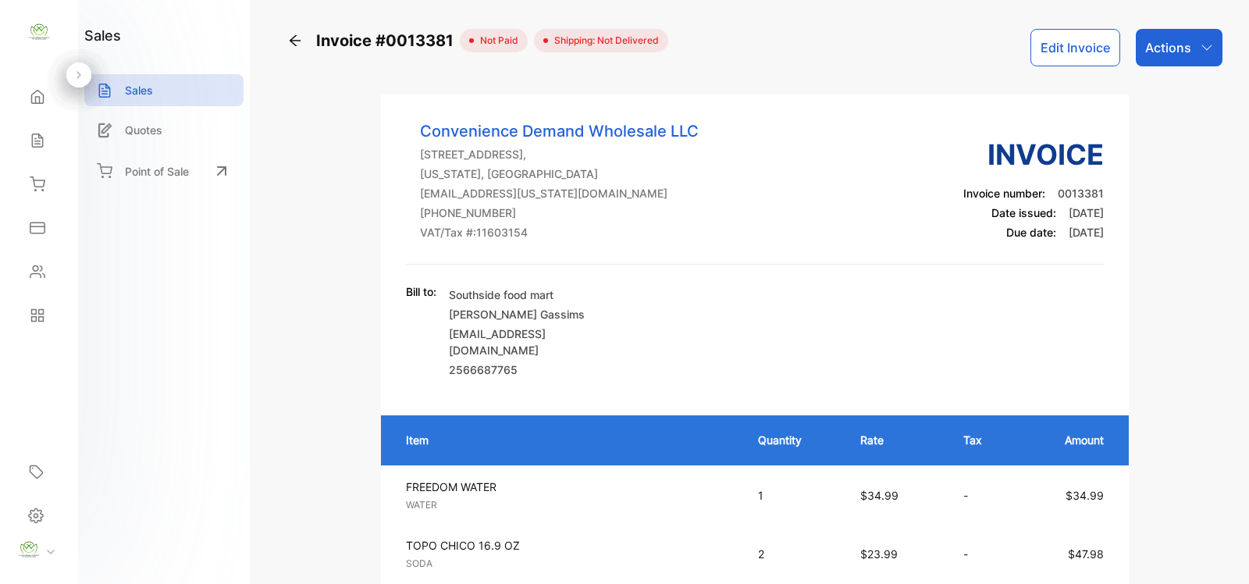  What do you see at coordinates (793, 495) in the screenshot?
I see `p: 1` at bounding box center [793, 495].